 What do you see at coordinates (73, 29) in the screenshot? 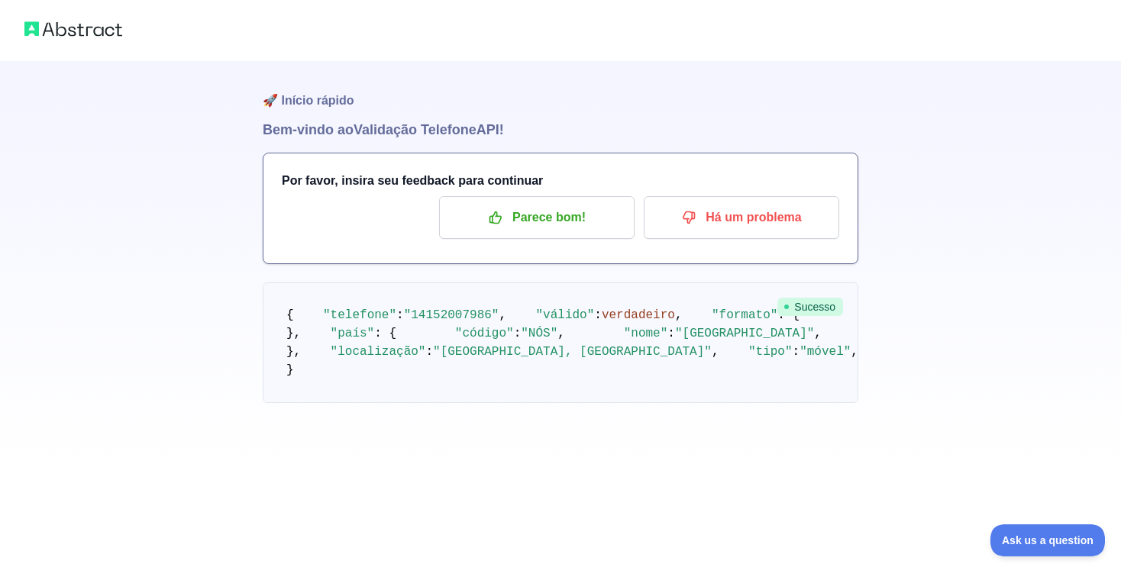
I see `img: Abstract logo` at bounding box center [73, 29].